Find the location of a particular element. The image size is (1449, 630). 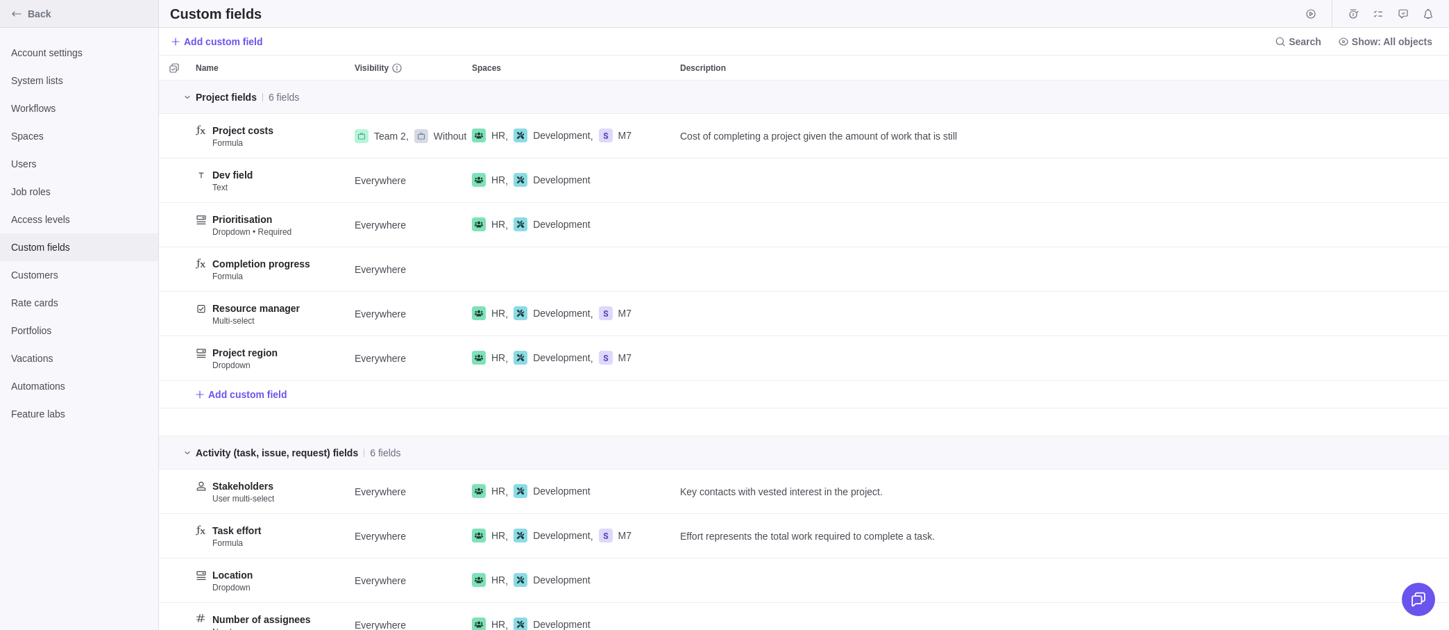

span: Spaces is located at coordinates (487, 68).